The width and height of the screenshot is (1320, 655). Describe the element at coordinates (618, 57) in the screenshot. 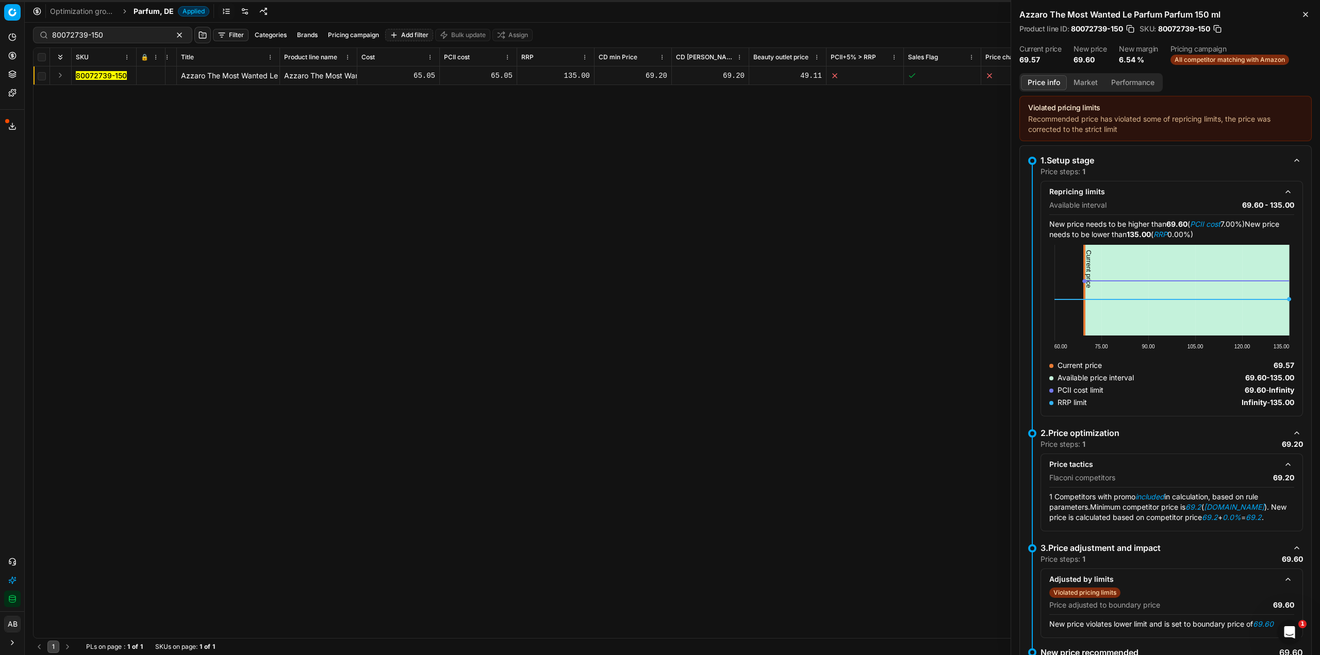

I see `span: CD min Price` at that location.